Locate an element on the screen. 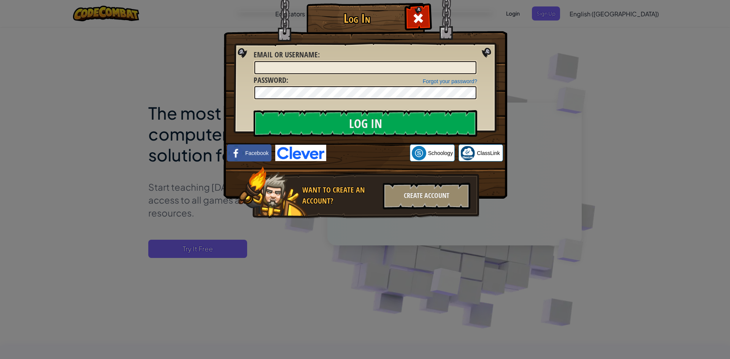  span: Facebook is located at coordinates (257, 153).